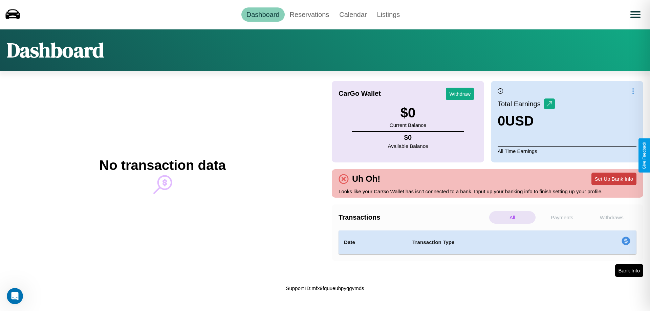  I want to click on p: All, so click(512, 217).